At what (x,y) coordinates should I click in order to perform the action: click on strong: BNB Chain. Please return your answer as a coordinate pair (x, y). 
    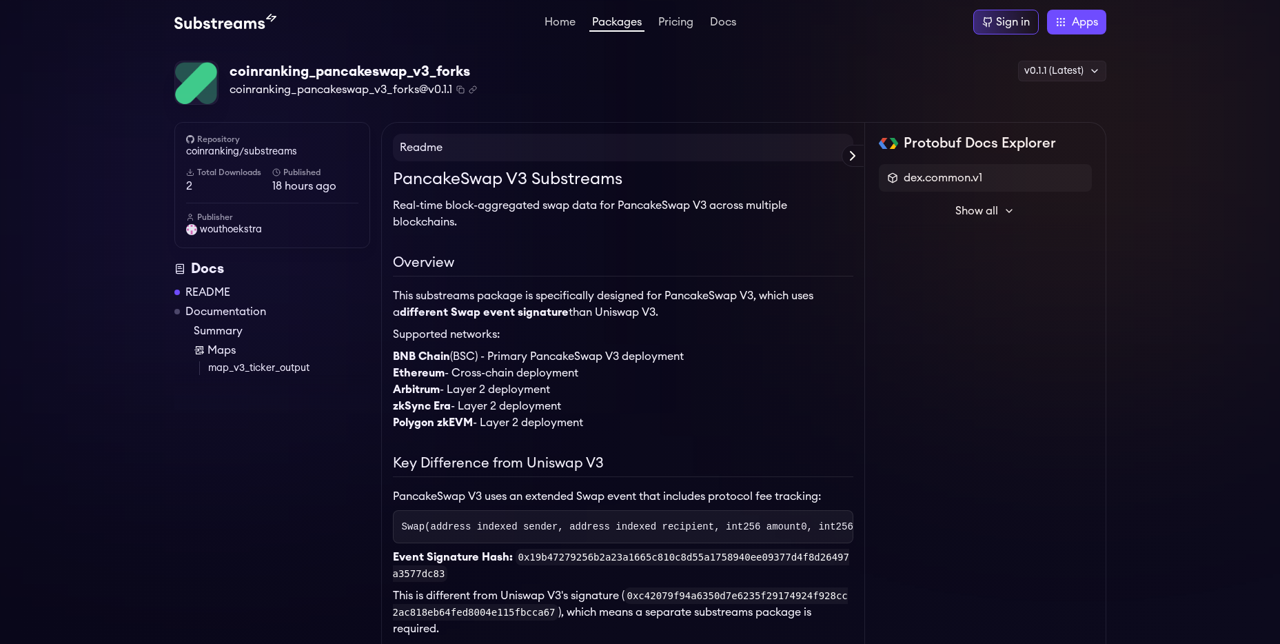
    Looking at the image, I should click on (421, 356).